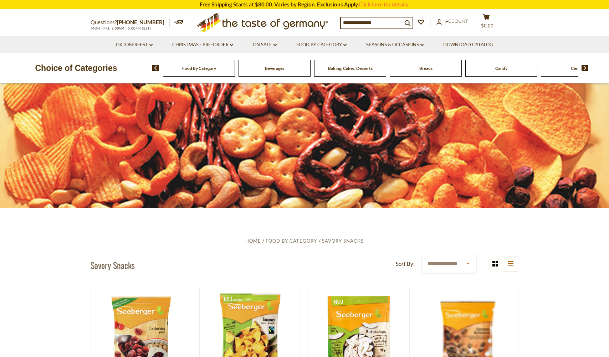 Image resolution: width=609 pixels, height=357 pixels. I want to click on a: Candy, so click(501, 68).